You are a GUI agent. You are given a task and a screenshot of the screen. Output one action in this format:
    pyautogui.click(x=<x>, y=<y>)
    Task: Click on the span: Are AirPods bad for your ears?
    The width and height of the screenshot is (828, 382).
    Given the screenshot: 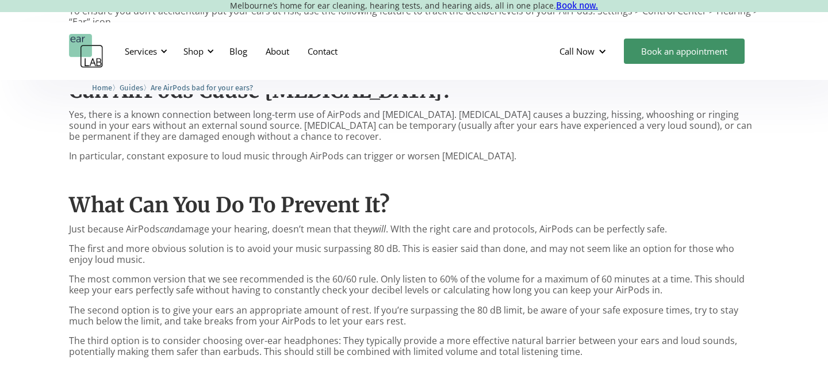 What is the action you would take?
    pyautogui.click(x=202, y=87)
    